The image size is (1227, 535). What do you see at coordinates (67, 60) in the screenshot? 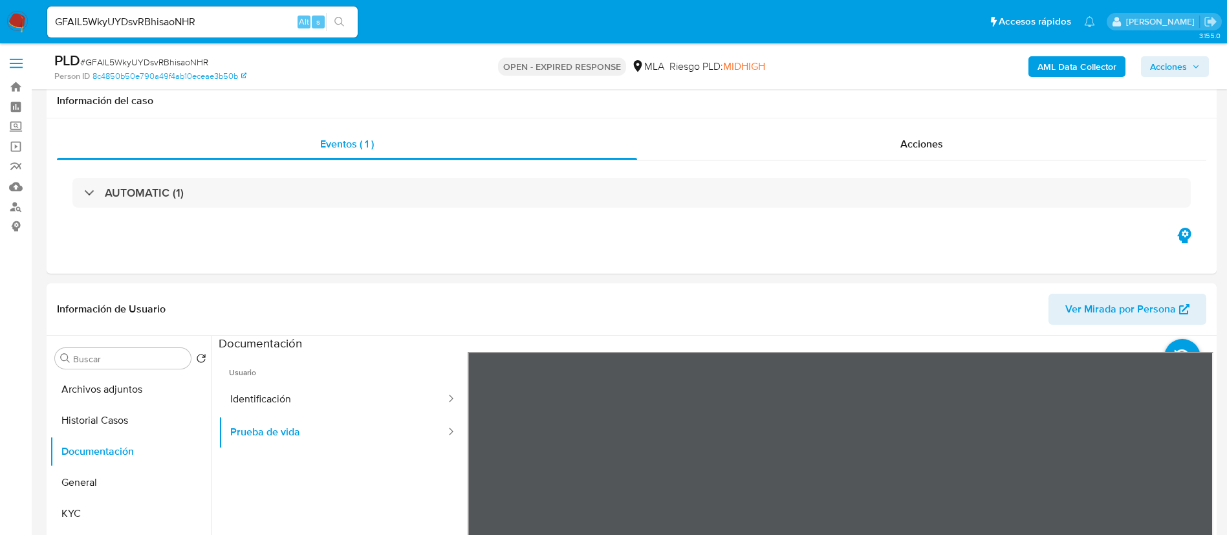
I see `b: PLD` at bounding box center [67, 60].